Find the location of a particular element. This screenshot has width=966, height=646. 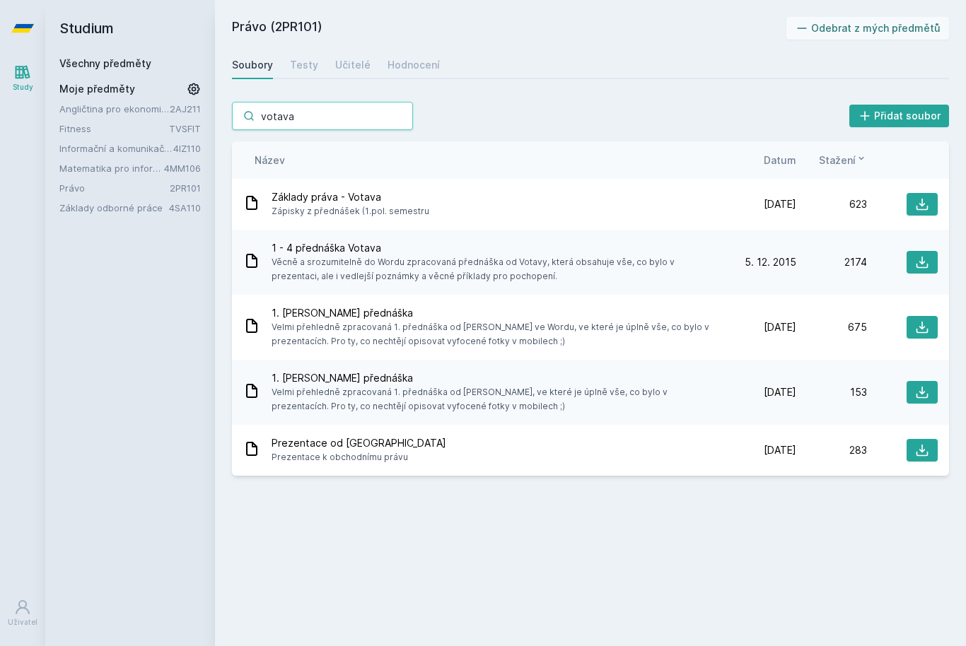

a: 4IZ110 is located at coordinates (187, 148).